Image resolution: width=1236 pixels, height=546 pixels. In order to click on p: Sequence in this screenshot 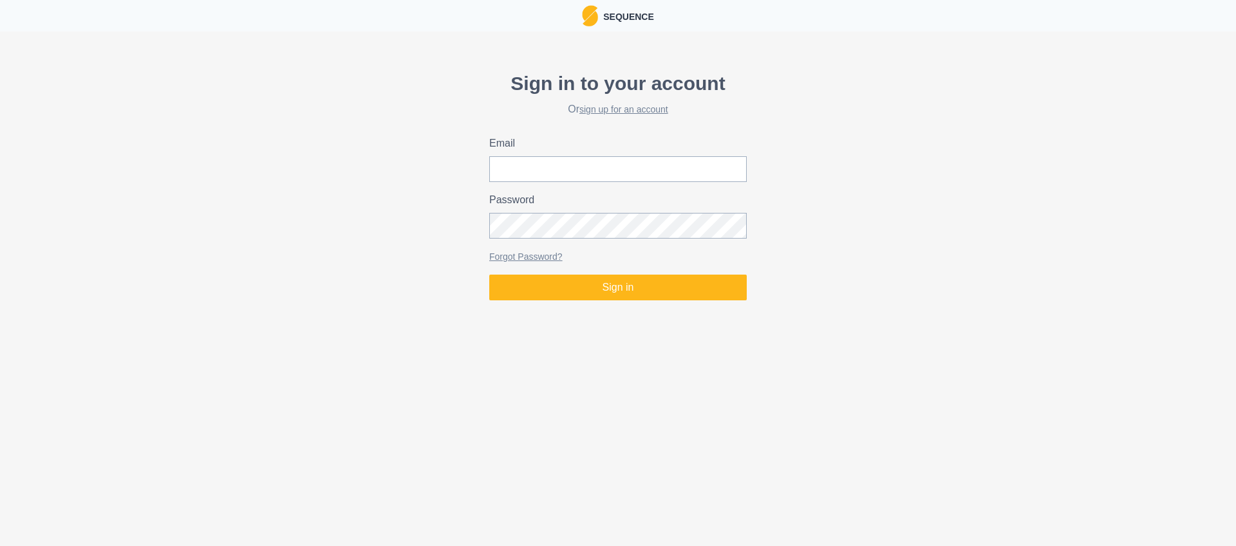, I will do `click(626, 15)`.